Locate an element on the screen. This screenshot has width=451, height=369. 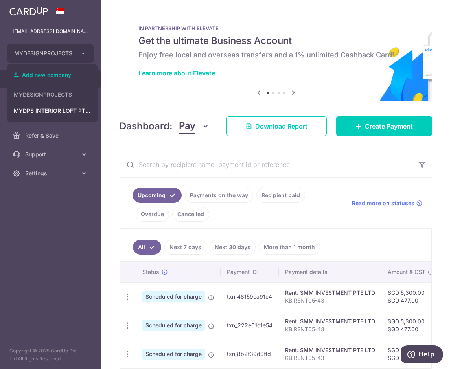
th: Payment details is located at coordinates (330, 272).